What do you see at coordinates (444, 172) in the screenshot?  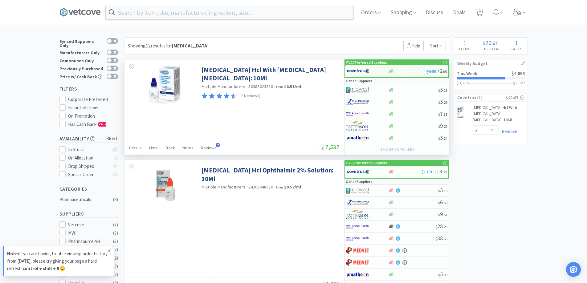 I see `span: . 22` at bounding box center [444, 172].